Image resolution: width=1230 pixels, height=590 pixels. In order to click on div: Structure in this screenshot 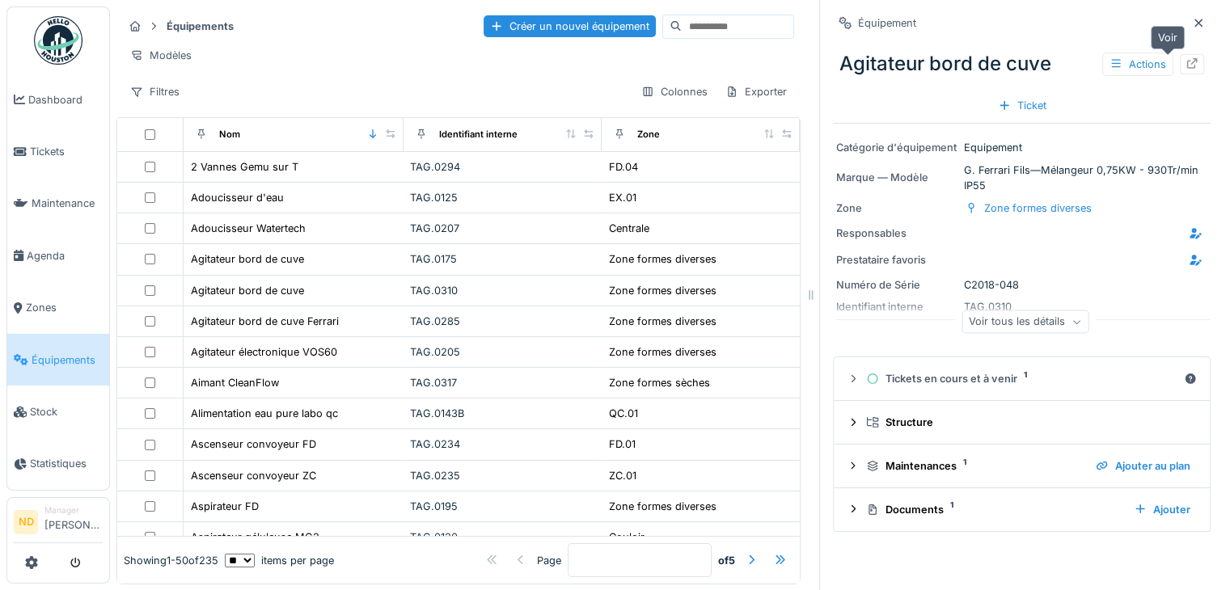, I will do `click(1028, 422)`.